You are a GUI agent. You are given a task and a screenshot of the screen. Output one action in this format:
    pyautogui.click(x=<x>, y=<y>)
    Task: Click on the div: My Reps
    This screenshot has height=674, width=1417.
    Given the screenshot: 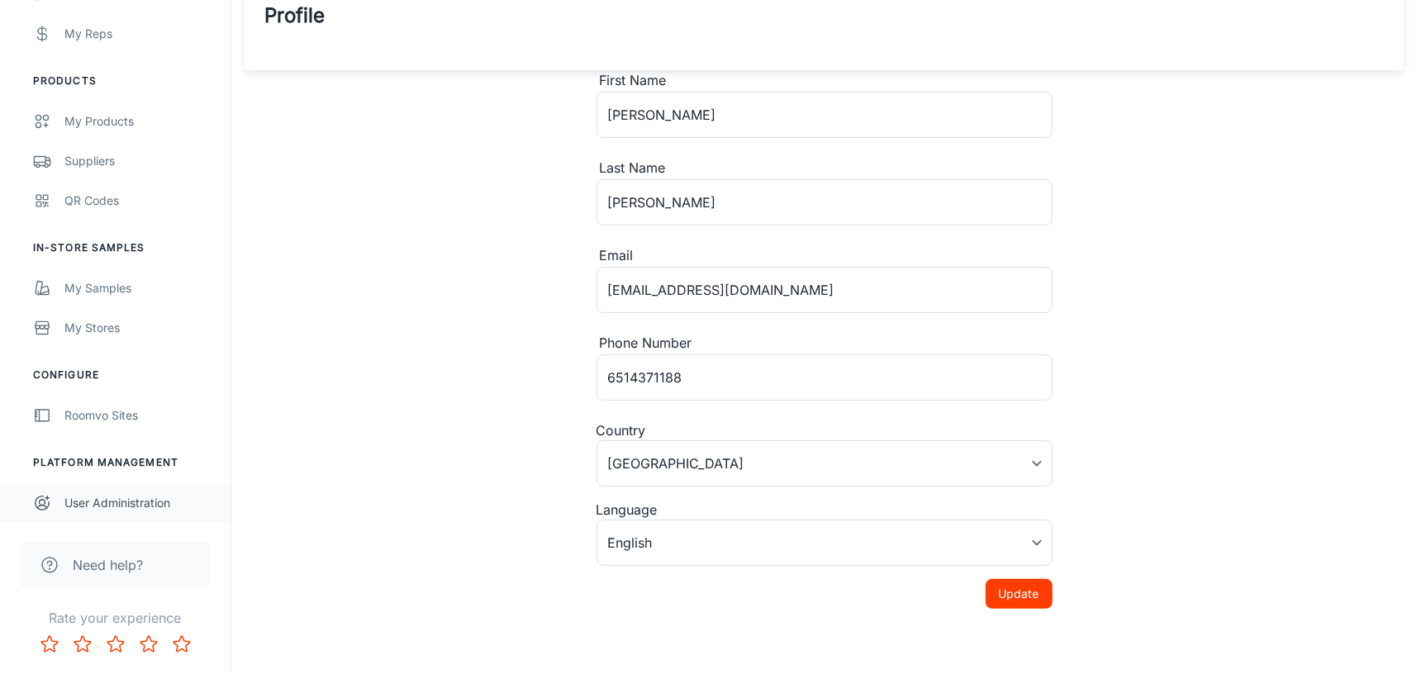 What is the action you would take?
    pyautogui.click(x=139, y=34)
    